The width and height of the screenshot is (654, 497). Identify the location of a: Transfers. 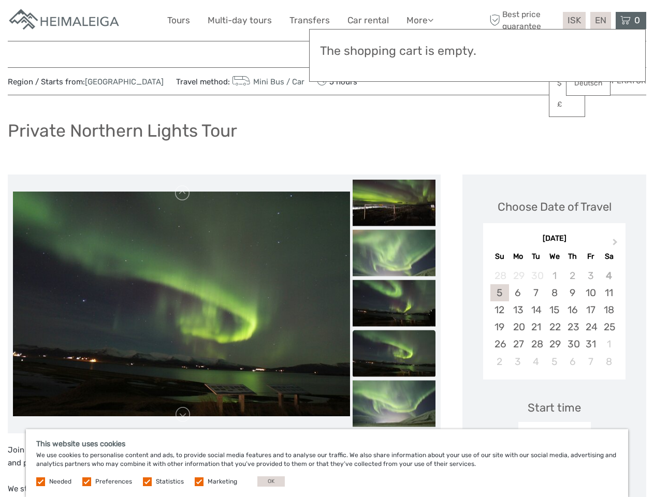
(309, 20).